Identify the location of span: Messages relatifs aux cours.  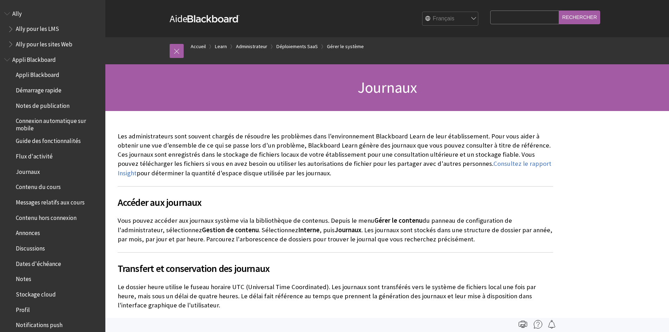
(50, 201).